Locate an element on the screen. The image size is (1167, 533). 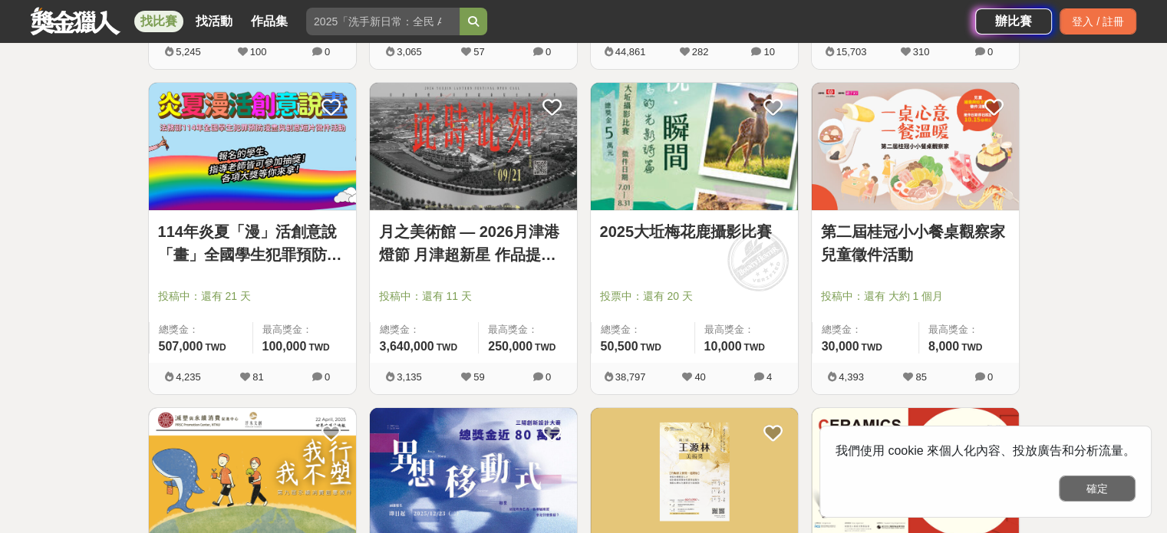
span: 3,065 is located at coordinates (409, 51).